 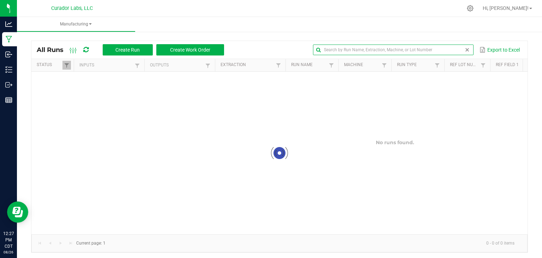 What do you see at coordinates (9, 24) in the screenshot?
I see `inline-svg: Analytics` at bounding box center [9, 24].